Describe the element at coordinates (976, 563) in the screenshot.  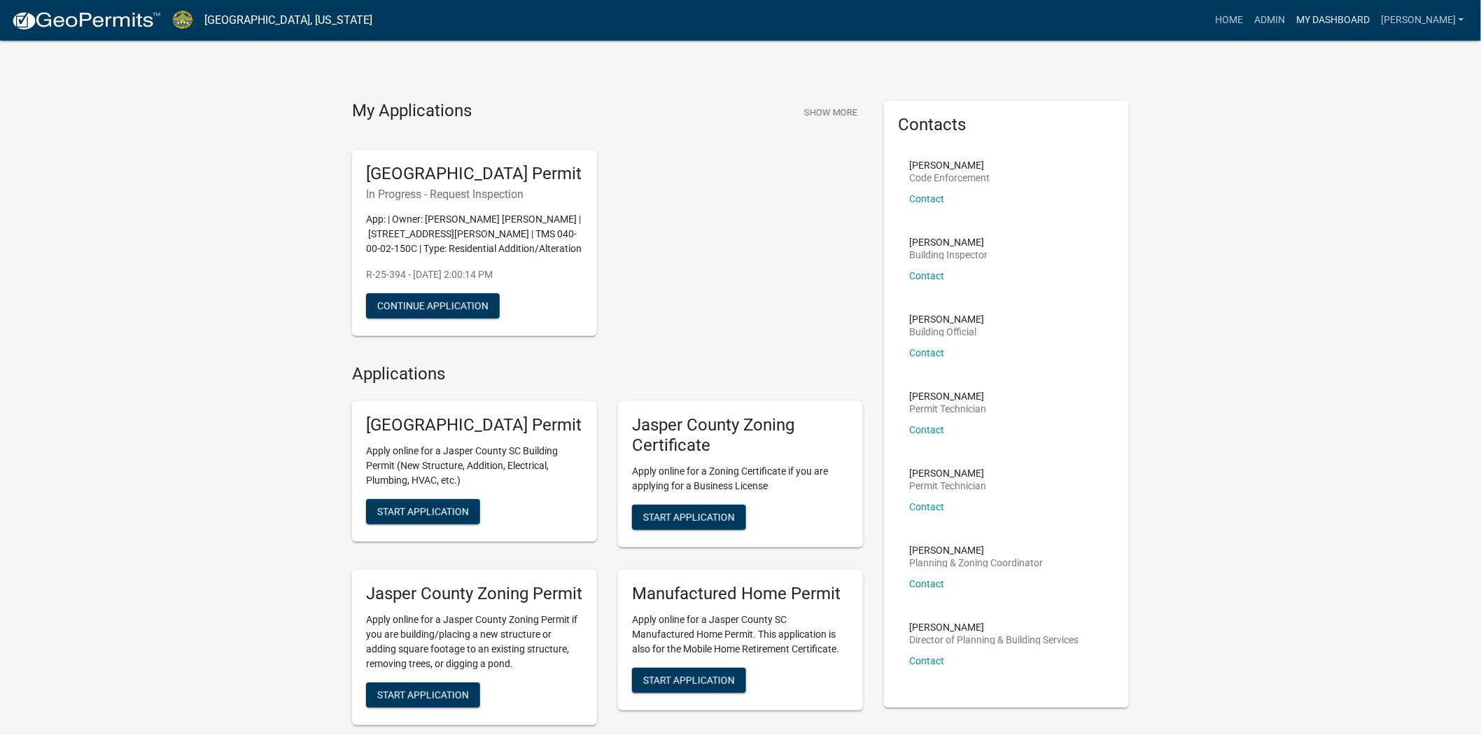
I see `p: Planning & Zoning Coordinator` at that location.